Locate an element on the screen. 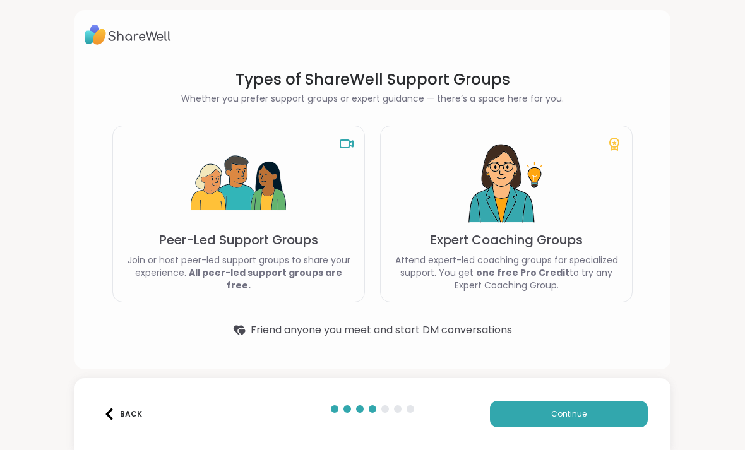  button: Back is located at coordinates (122, 414).